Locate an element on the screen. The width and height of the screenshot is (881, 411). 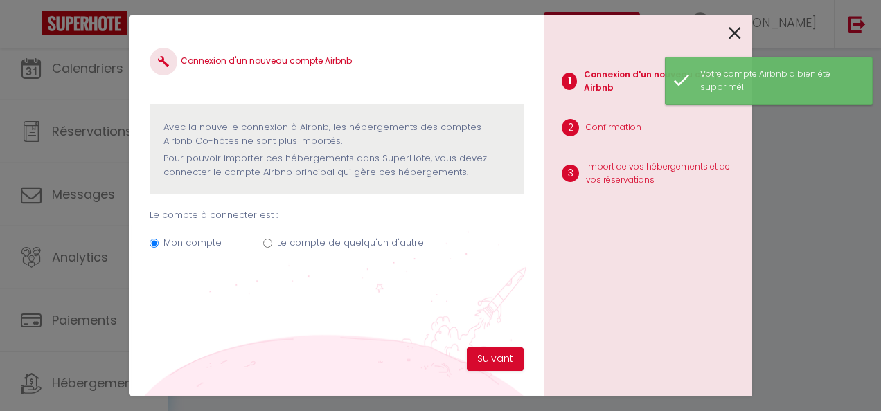
p: Pour pouvoir importer ces hébergements dans SuperHote, vous devez connecter le compte Airbnb prin... is located at coordinates (337, 166).